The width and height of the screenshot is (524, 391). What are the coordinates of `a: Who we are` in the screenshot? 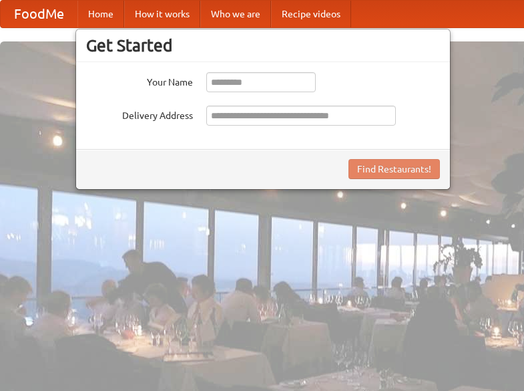 It's located at (236, 14).